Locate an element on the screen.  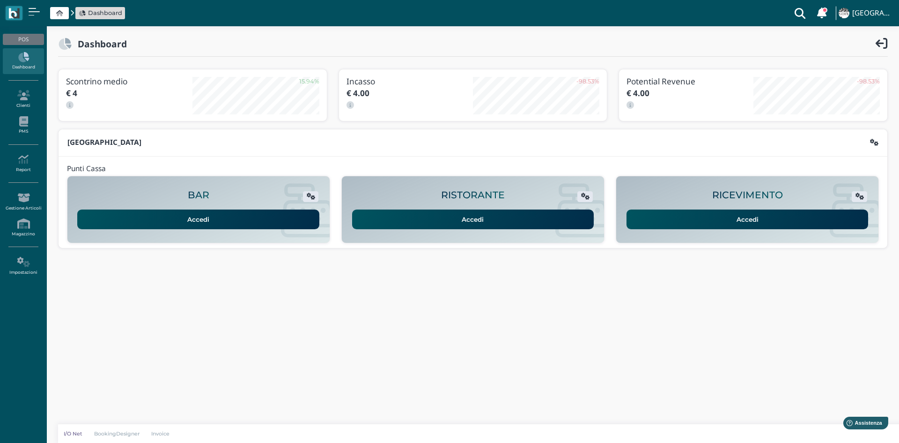
h2: Dashboard is located at coordinates (99, 44).